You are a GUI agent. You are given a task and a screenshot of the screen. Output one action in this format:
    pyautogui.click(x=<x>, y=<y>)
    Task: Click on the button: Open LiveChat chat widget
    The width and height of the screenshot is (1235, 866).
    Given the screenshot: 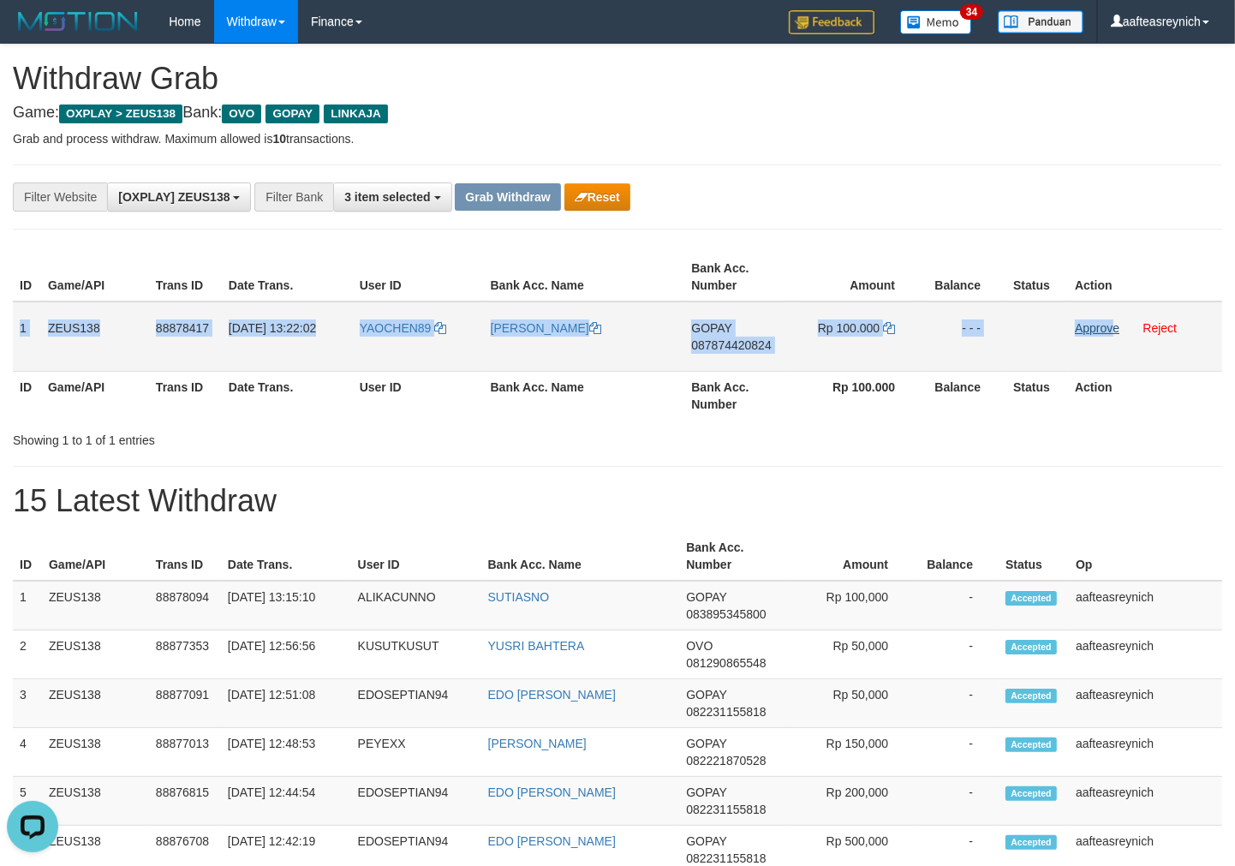 What is the action you would take?
    pyautogui.click(x=33, y=33)
    